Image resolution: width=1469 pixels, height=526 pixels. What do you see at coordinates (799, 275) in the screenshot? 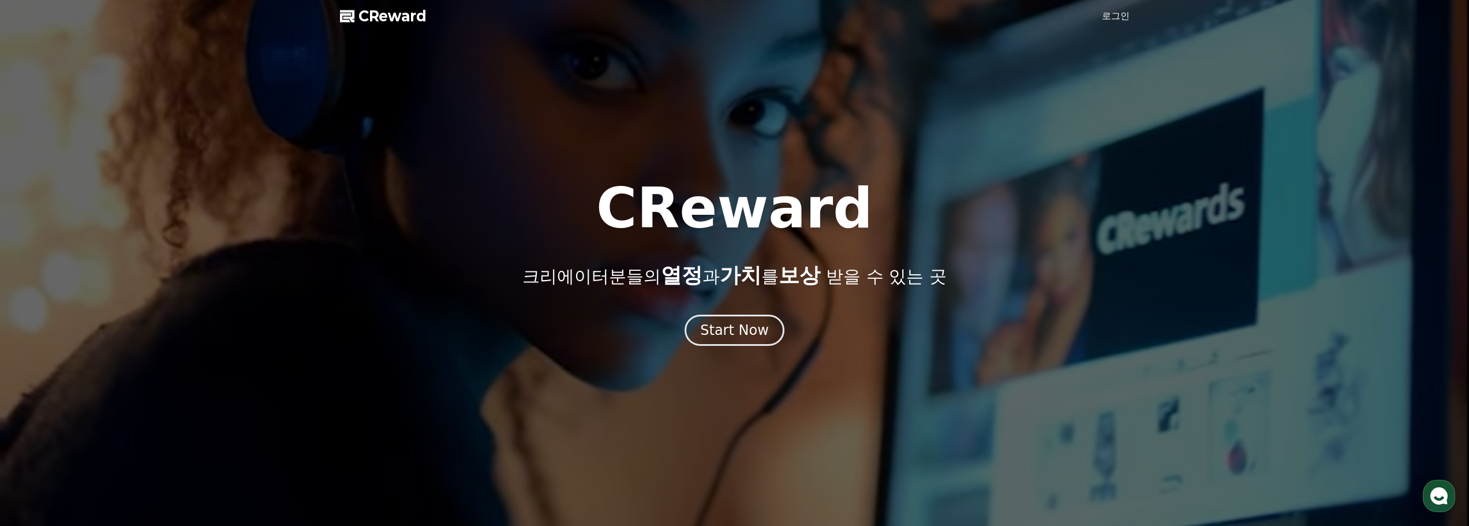
I see `span: 보상` at bounding box center [799, 275].